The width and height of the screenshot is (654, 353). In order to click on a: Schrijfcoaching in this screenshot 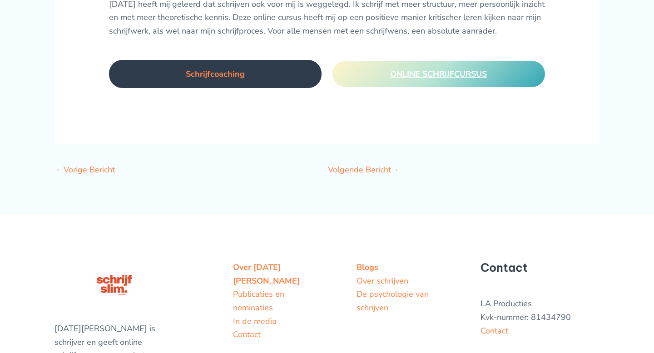, I will do `click(215, 74)`.